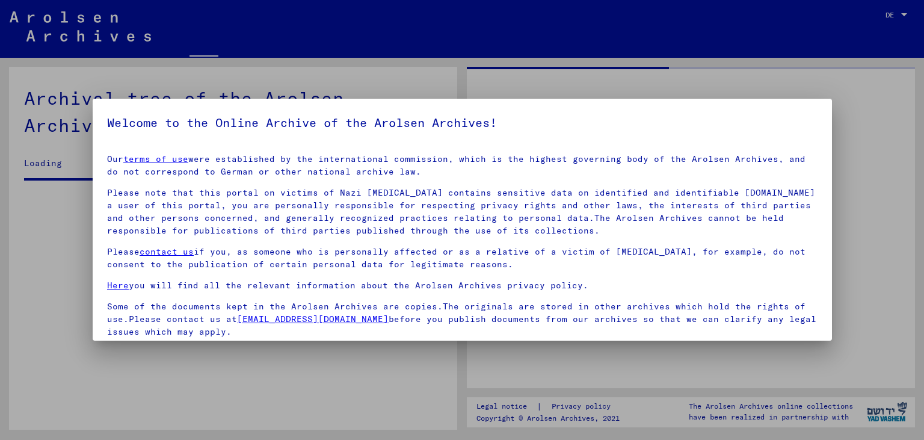 Image resolution: width=924 pixels, height=440 pixels. Describe the element at coordinates (462, 319) in the screenshot. I see `p: Some of the documents kept in the Arolsen Archives are copies.The originals are stored in other a...` at that location.